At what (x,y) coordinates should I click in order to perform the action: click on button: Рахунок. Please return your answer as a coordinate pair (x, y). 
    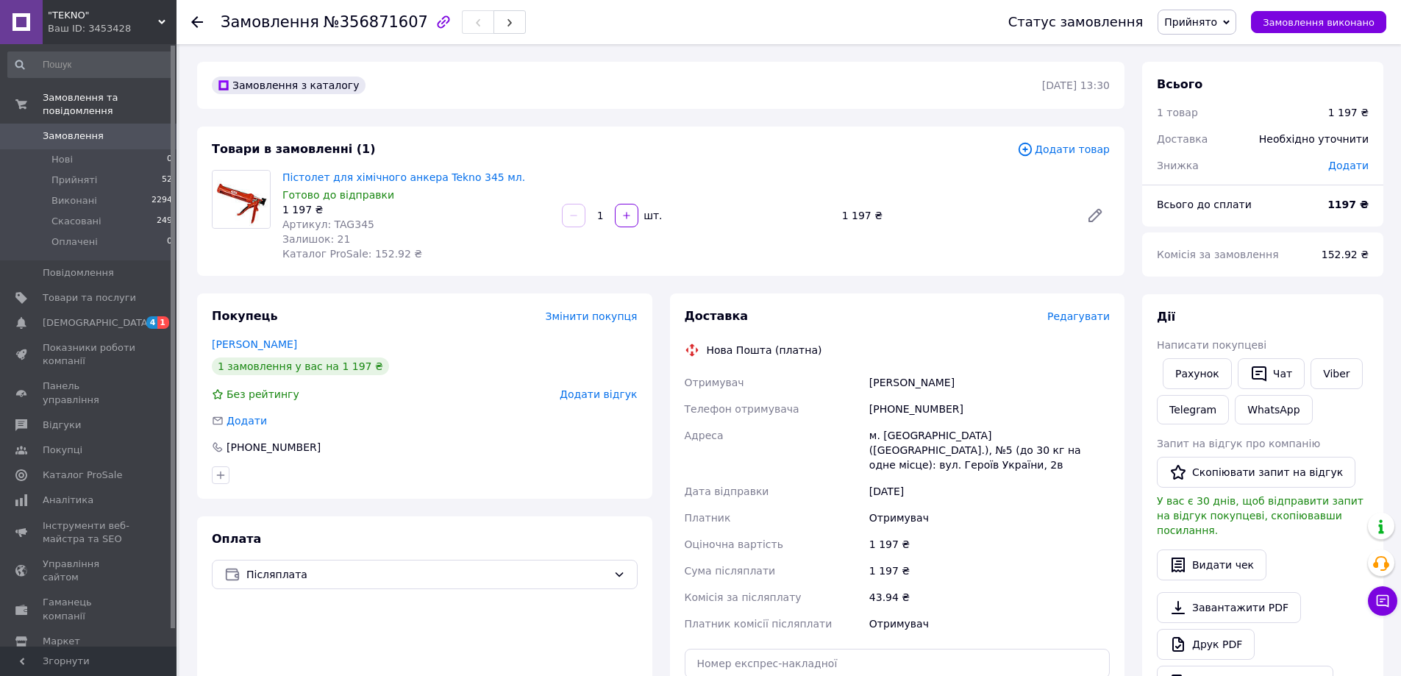
    Looking at the image, I should click on (1198, 374).